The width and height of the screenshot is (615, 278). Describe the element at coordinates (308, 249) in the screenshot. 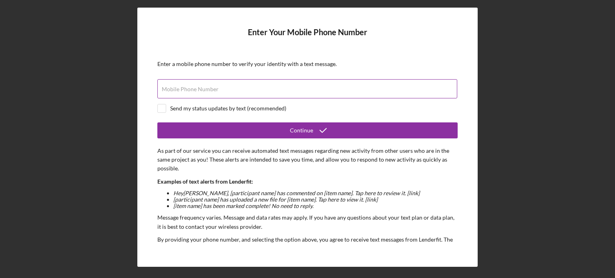

I see `p: By providing your phone number, and selecting the option above, you agree to receive text message...` at that location.